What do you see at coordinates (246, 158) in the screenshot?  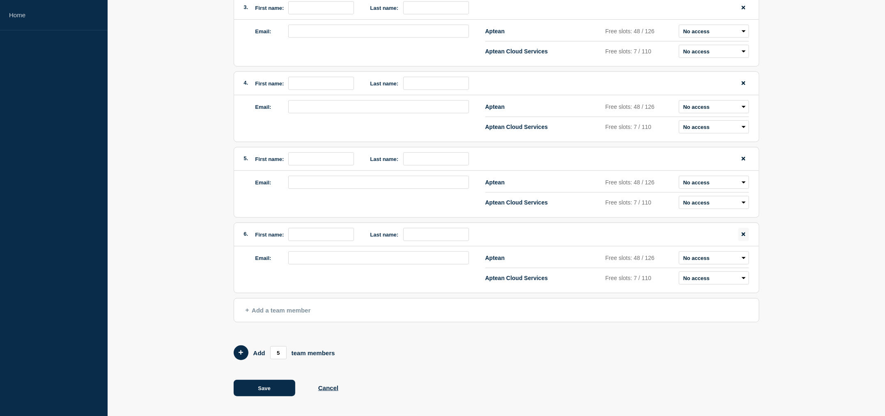 I see `span: 5.` at bounding box center [246, 158].